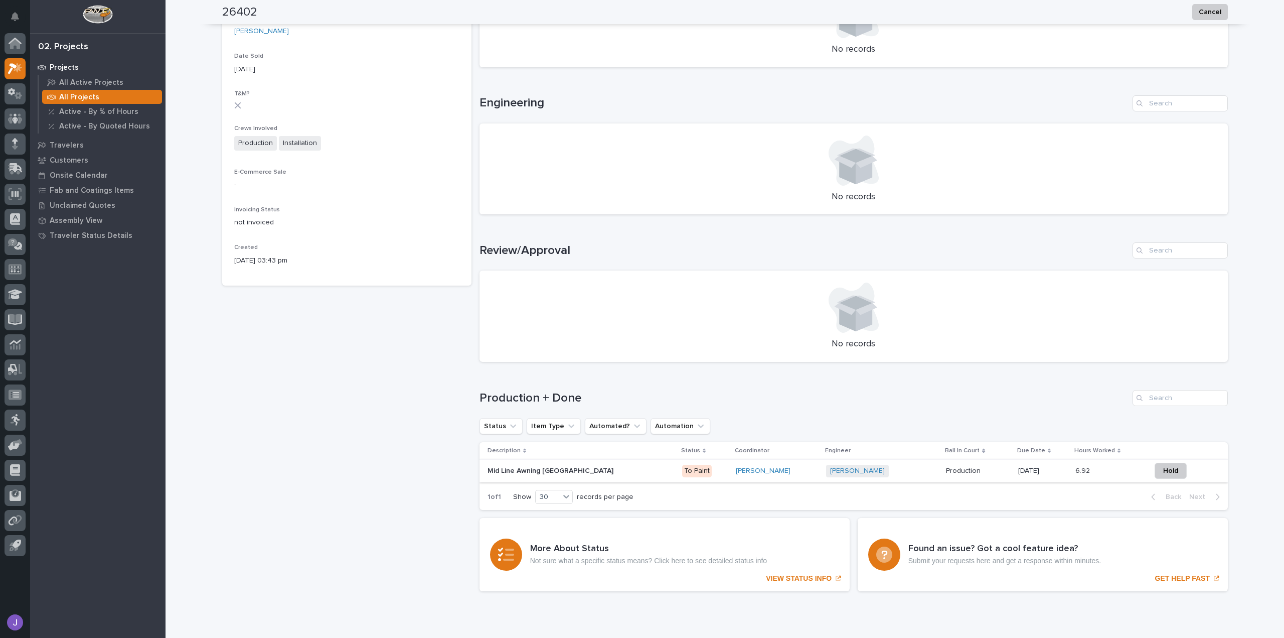 This screenshot has width=1284, height=638. What do you see at coordinates (260, 172) in the screenshot?
I see `span: E-Commerce Sale` at bounding box center [260, 172].